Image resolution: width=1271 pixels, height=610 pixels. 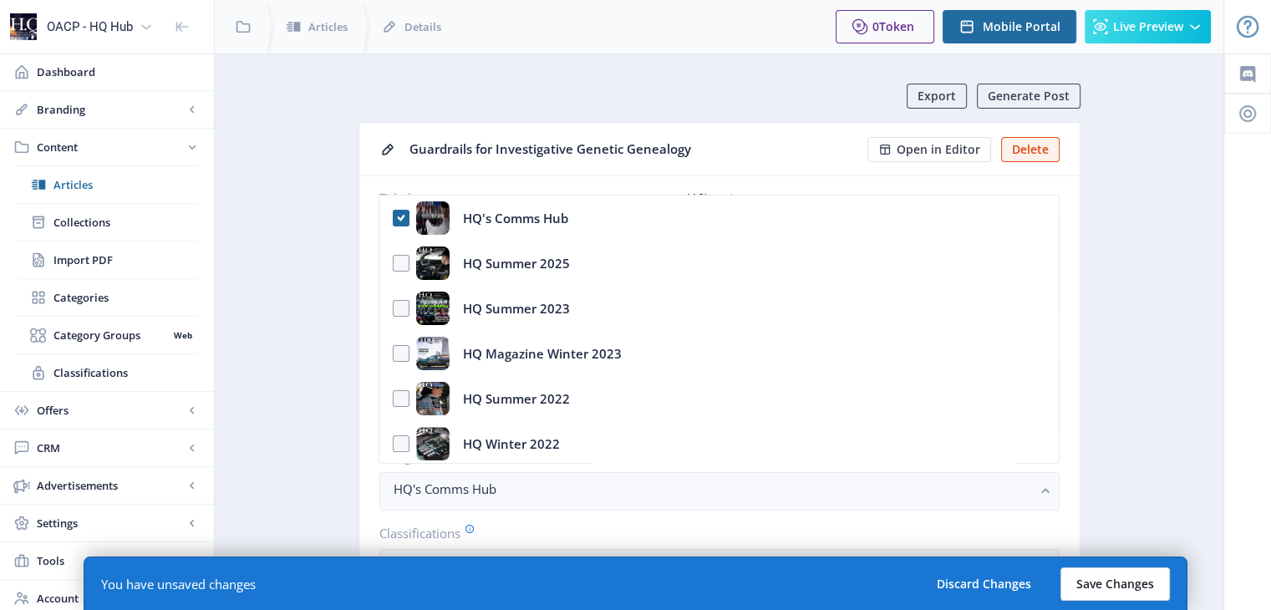 I want to click on div: HQ Summer 2023, so click(x=516, y=308).